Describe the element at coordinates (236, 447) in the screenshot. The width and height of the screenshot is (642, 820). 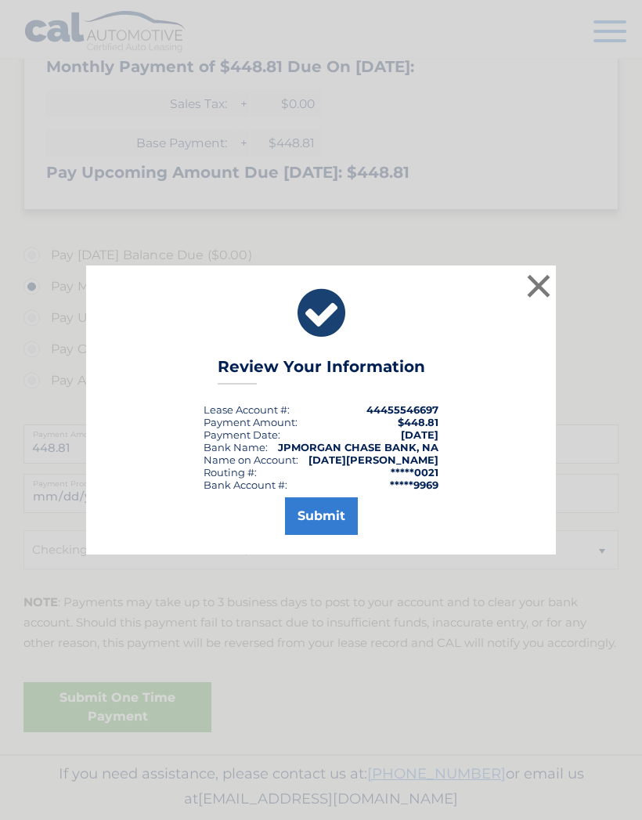
I see `div: Bank Name:` at that location.